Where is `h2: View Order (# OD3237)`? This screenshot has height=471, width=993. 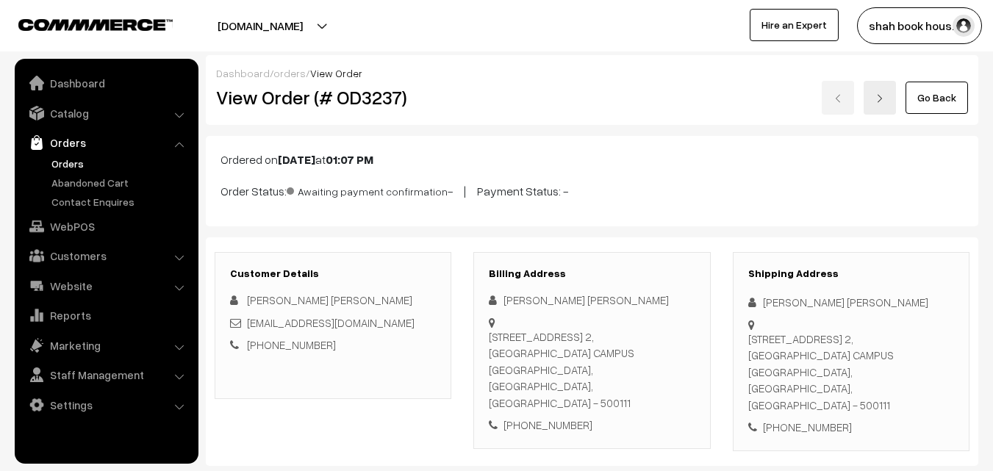
h2: View Order (# OD3237) is located at coordinates (334, 97).